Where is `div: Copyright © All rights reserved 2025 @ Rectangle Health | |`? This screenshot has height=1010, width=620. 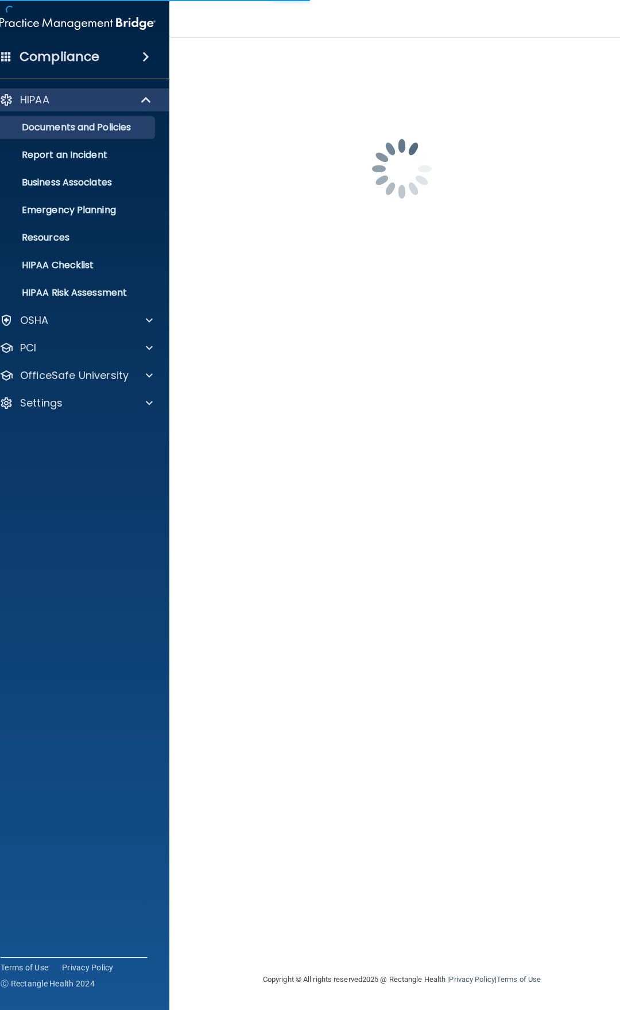 div: Copyright © All rights reserved 2025 @ Rectangle Health | | is located at coordinates (402, 979).